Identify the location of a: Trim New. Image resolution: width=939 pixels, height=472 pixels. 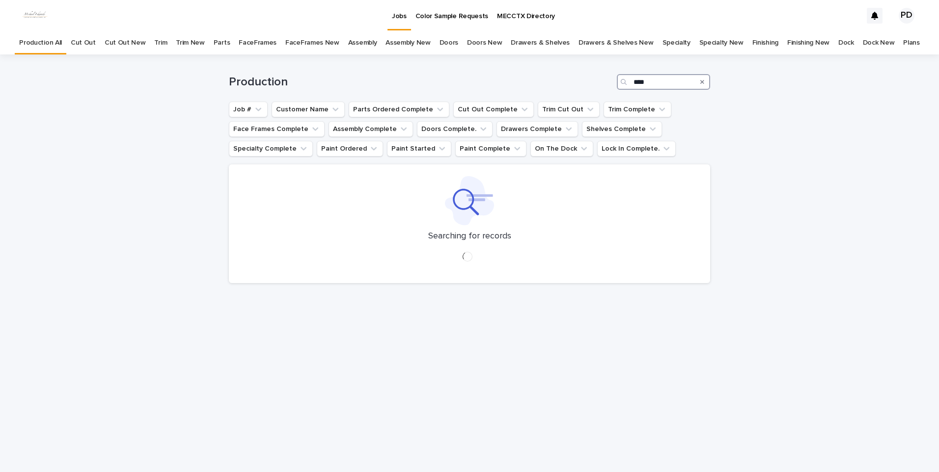
(190, 43).